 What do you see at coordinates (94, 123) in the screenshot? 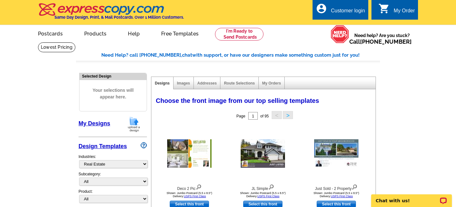
I see `a: My Designs` at bounding box center [94, 123].